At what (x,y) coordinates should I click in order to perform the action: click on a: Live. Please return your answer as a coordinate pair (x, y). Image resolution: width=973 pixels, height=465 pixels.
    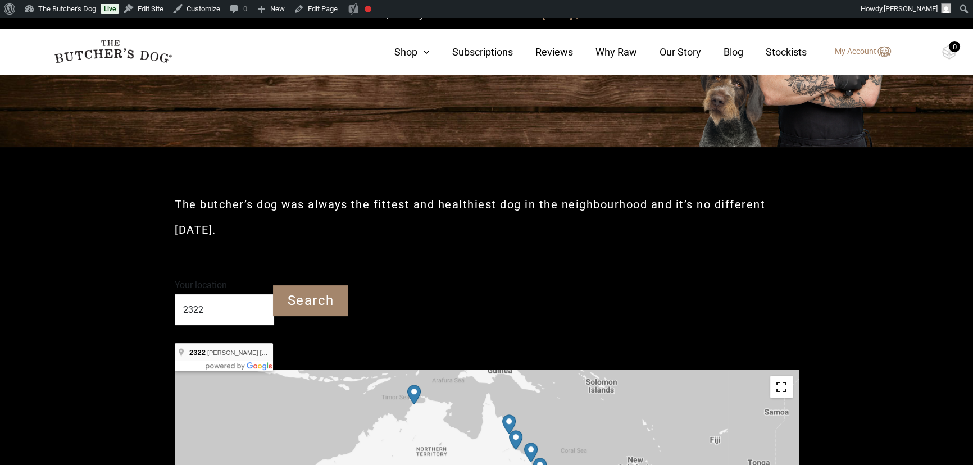
    Looking at the image, I should click on (110, 9).